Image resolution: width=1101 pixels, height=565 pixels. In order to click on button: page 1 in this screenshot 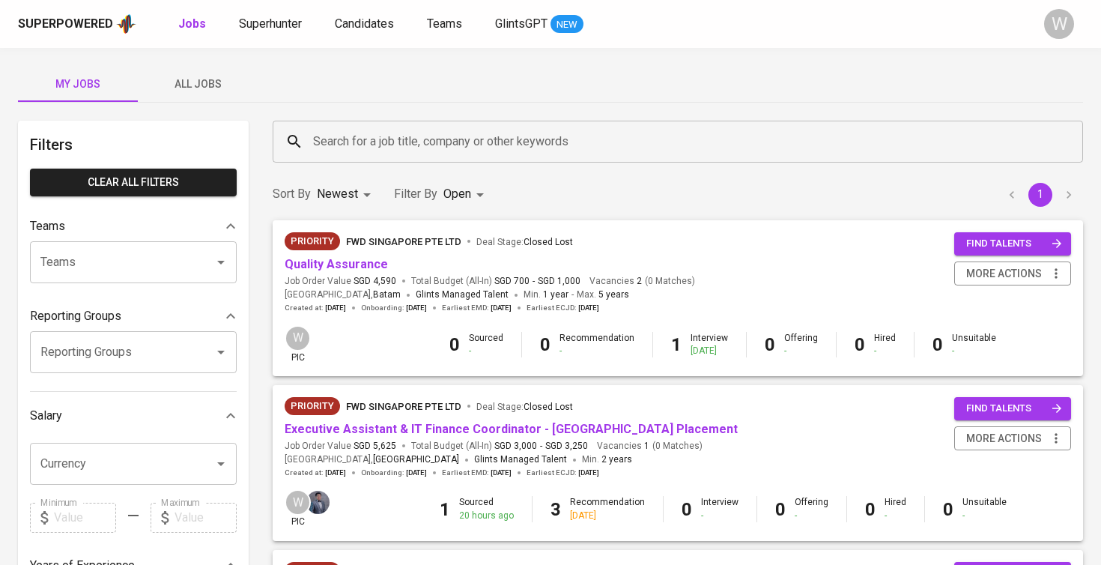, I will do `click(1041, 195)`.